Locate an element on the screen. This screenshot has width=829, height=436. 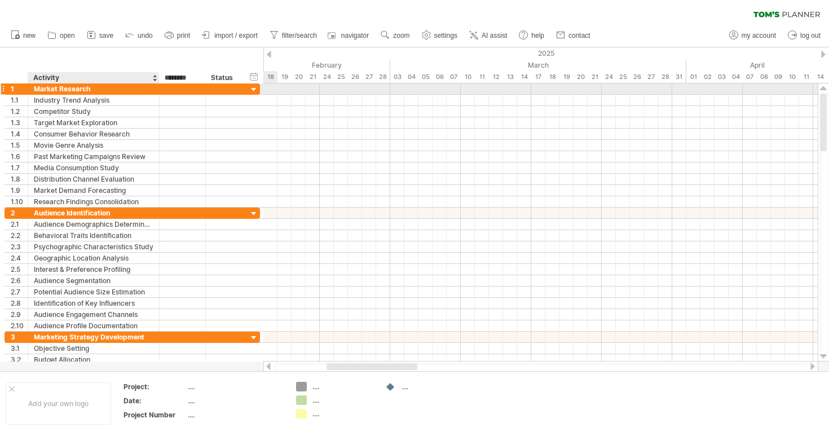
a: navigator is located at coordinates (349, 36).